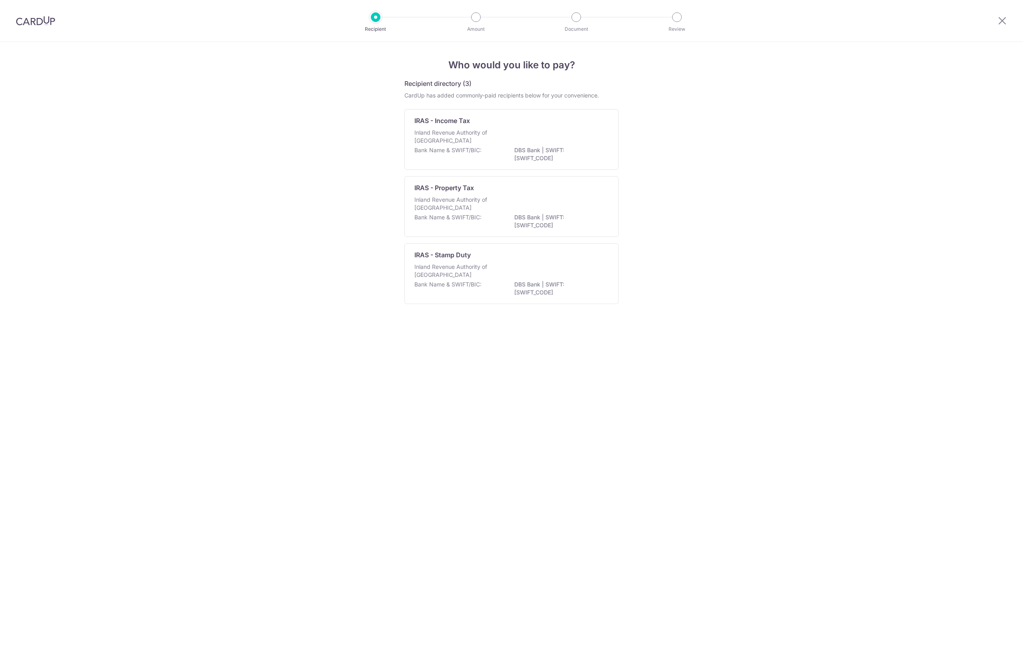 This screenshot has width=1023, height=650. Describe the element at coordinates (576, 29) in the screenshot. I see `p: Document` at that location.